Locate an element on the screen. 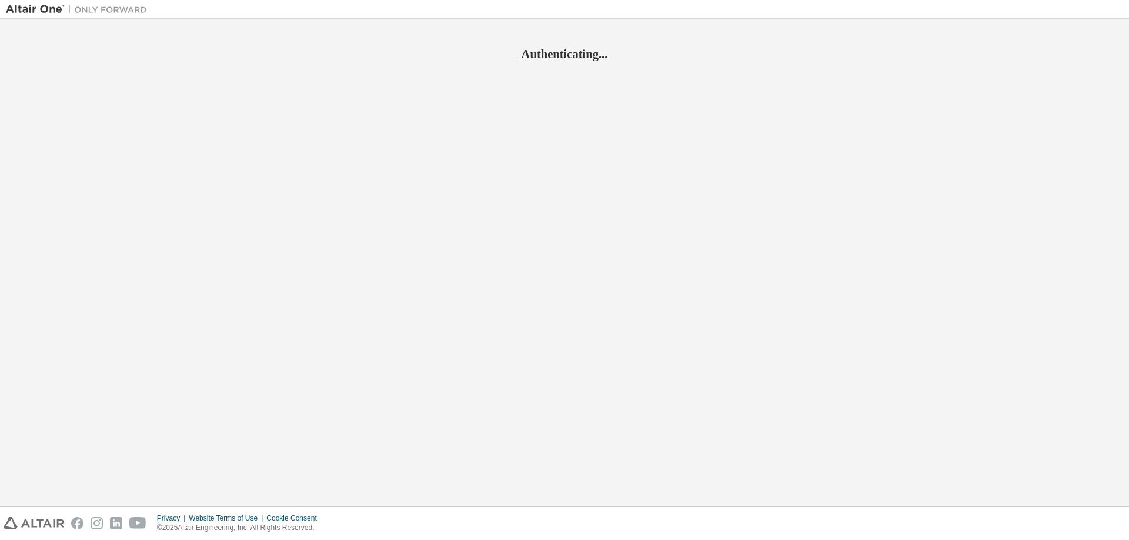  img: instagram.svg is located at coordinates (96, 523).